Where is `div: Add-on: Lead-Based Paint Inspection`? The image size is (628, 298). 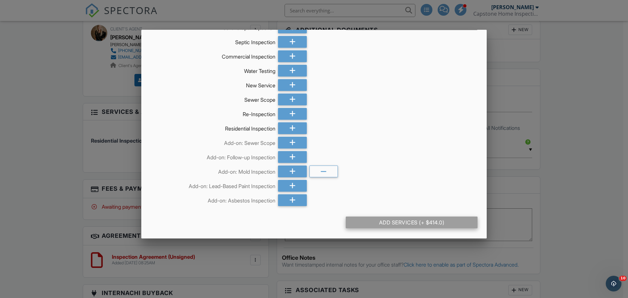 div: Add-on: Lead-Based Paint Inspection is located at coordinates (213, 185).